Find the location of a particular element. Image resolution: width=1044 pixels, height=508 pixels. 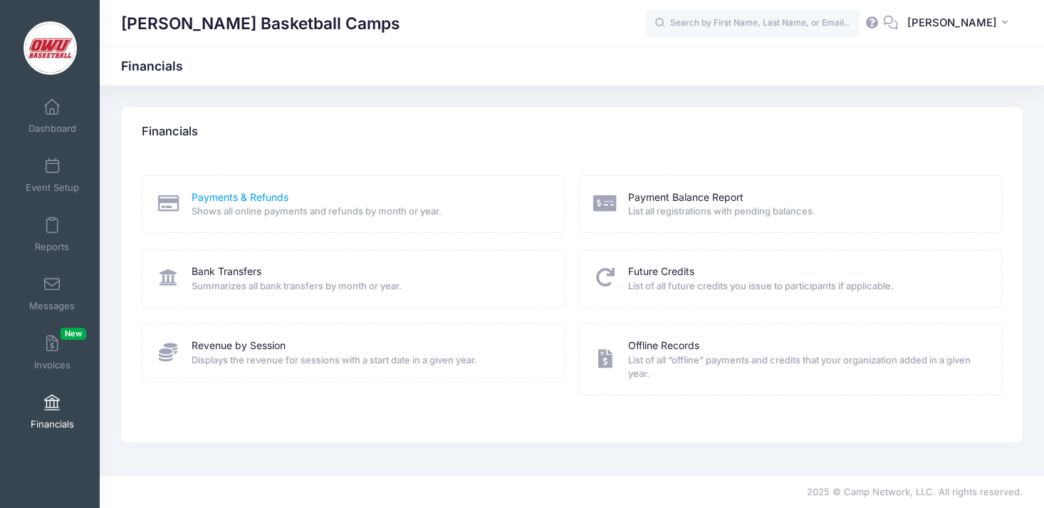

span: Displays the revenue for sessions with a start date in a given year. is located at coordinates (369, 360).